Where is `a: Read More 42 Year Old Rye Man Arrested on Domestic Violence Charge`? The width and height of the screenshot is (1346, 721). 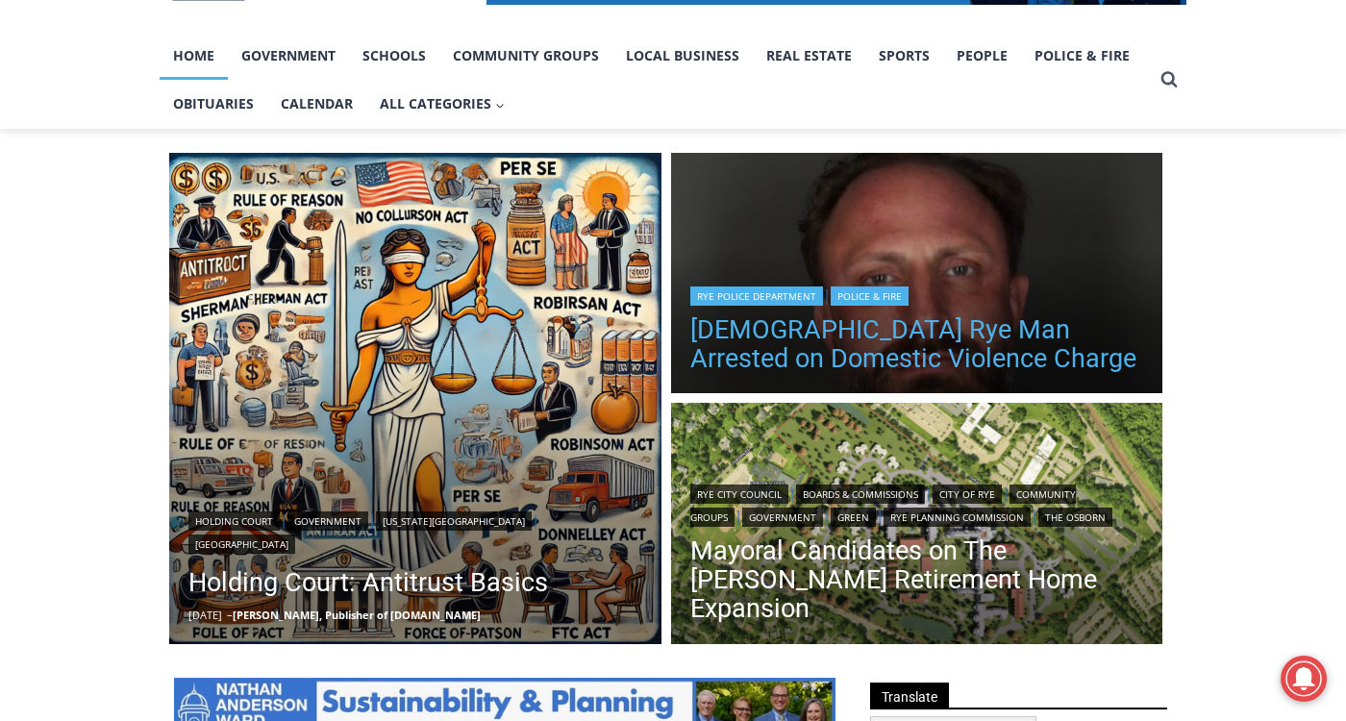
a: Read More 42 Year Old Rye Man Arrested on Domestic Violence Charge is located at coordinates (917, 276).